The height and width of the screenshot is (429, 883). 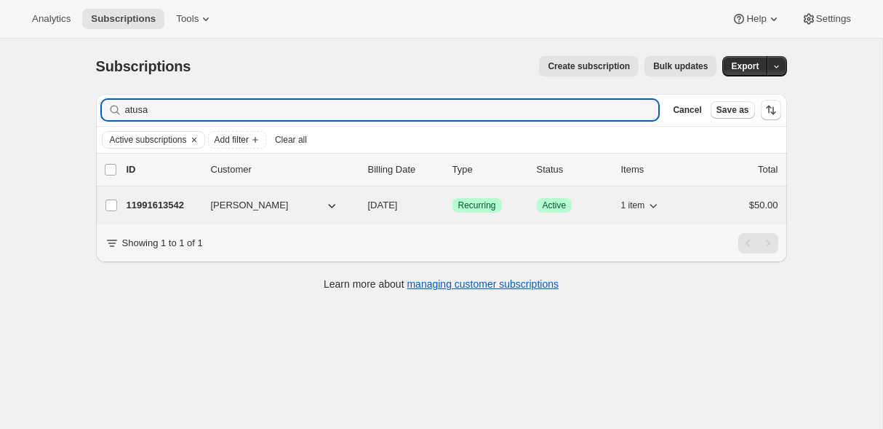 I want to click on span: 1 item, so click(x=633, y=205).